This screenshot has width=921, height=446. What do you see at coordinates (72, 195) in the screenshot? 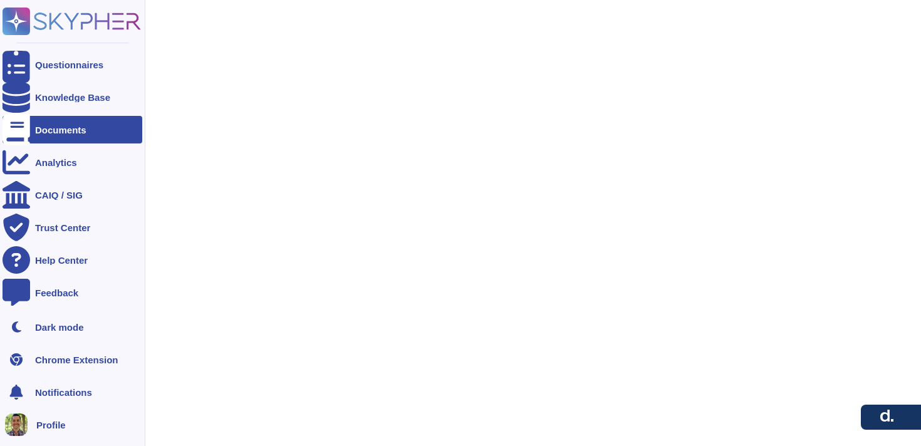
I see `a: CAIQ / SIG` at bounding box center [72, 195].